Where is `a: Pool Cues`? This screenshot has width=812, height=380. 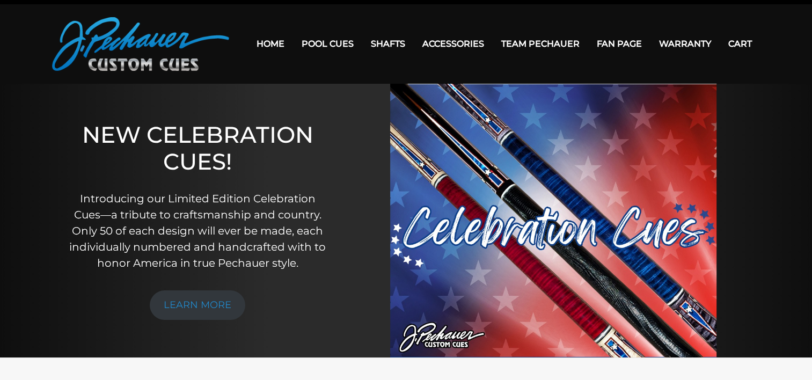 a: Pool Cues is located at coordinates (327, 43).